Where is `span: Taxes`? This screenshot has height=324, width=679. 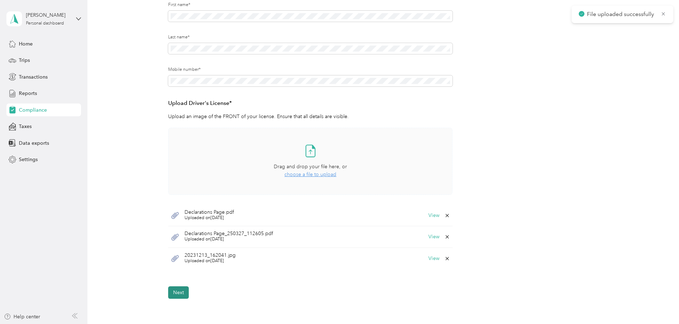 span: Taxes is located at coordinates (25, 126).